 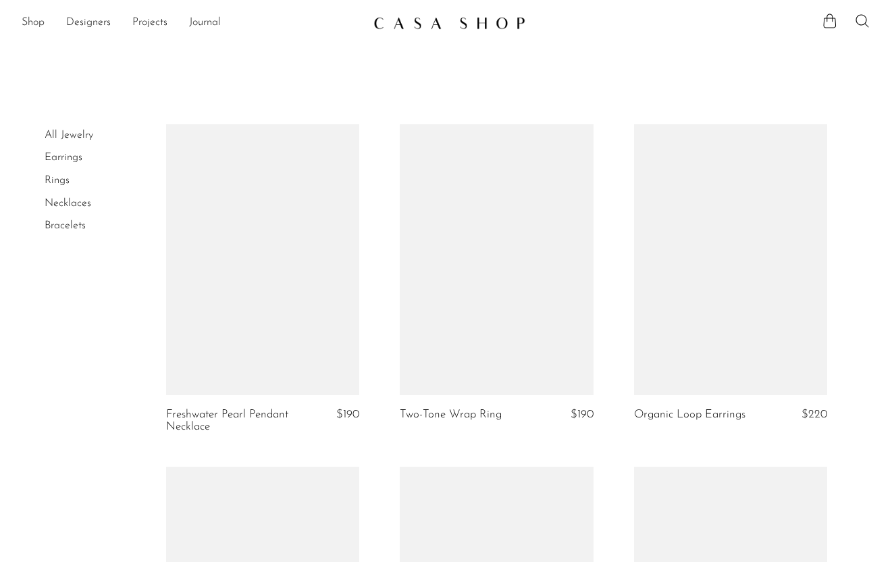 What do you see at coordinates (65, 225) in the screenshot?
I see `a: Bracelets` at bounding box center [65, 225].